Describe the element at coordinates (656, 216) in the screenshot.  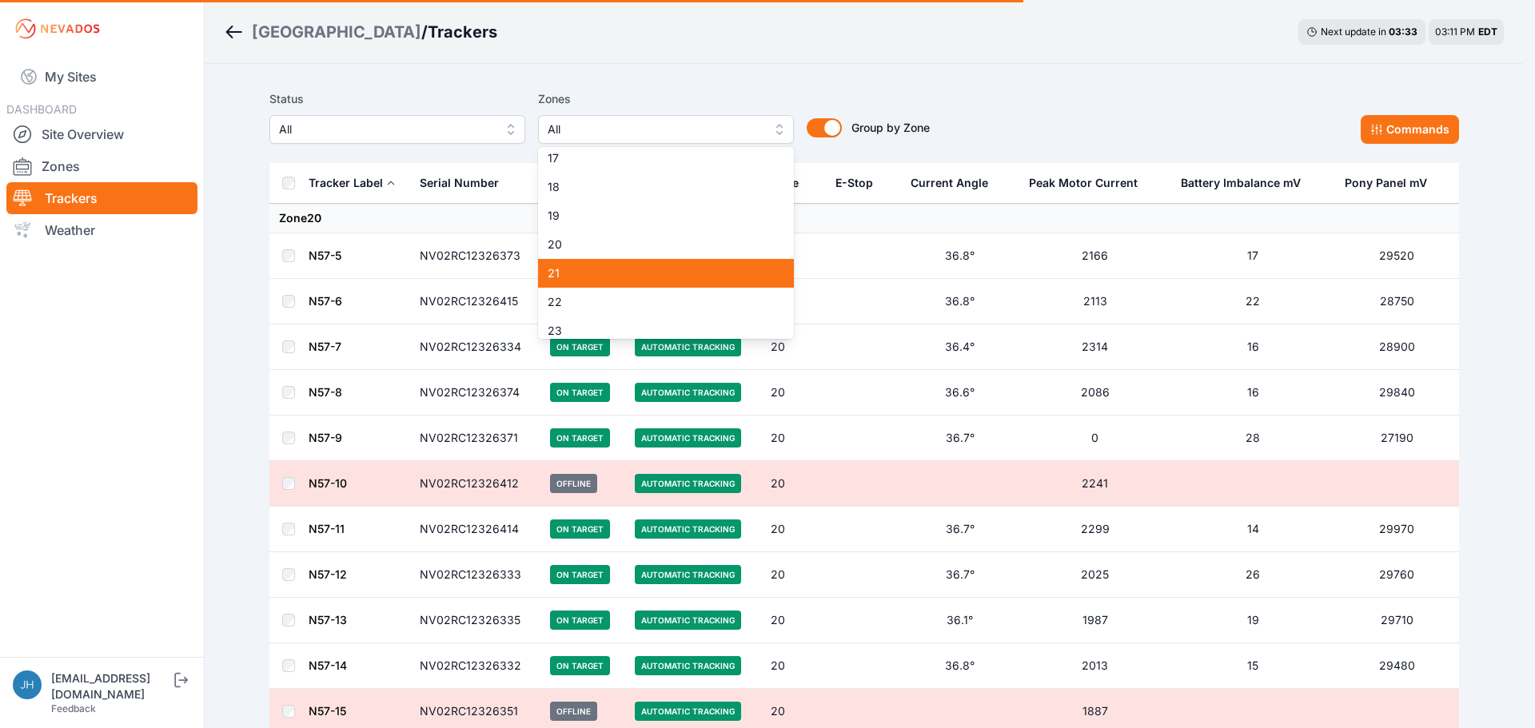
I see `span: 19` at that location.